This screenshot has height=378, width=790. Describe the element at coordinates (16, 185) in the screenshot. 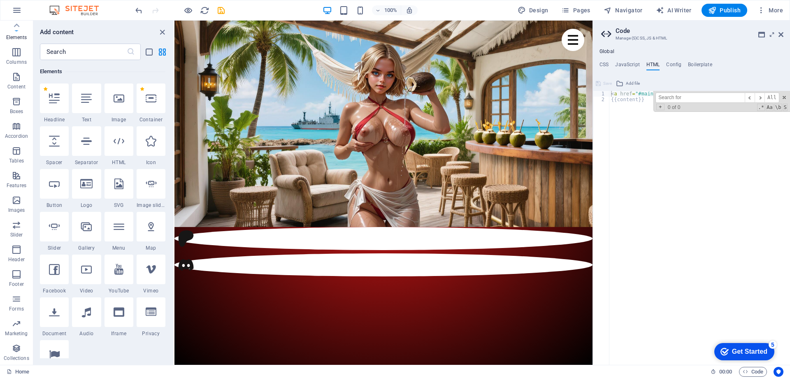

I see `p: Features` at that location.